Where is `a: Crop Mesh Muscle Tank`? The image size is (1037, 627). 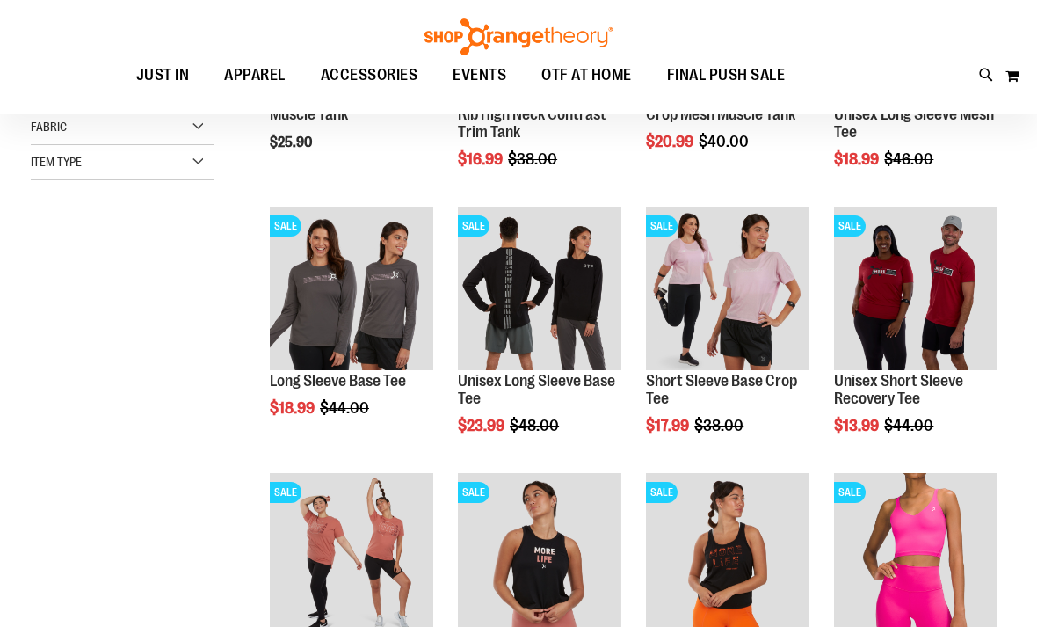
a: Crop Mesh Muscle Tank is located at coordinates (721, 114).